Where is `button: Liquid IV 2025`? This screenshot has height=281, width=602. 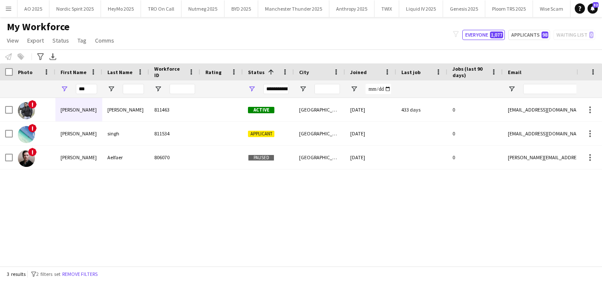 button: Liquid IV 2025 is located at coordinates (421, 9).